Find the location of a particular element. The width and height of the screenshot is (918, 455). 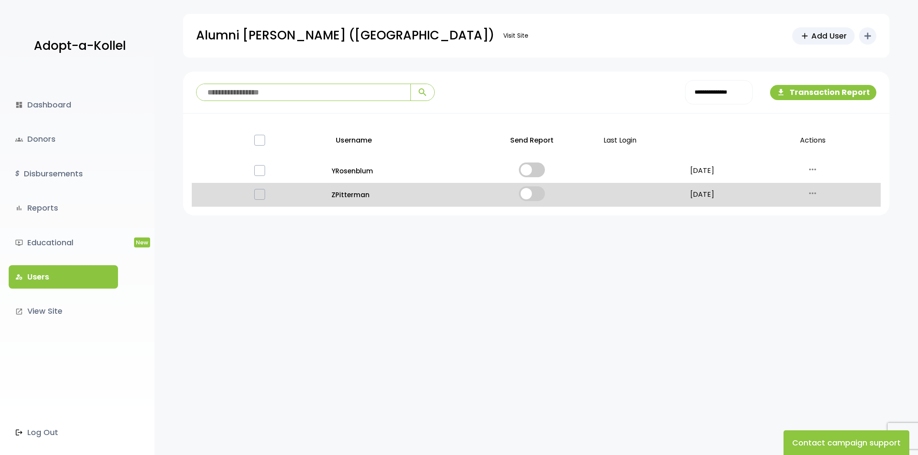

a: YRosenblum is located at coordinates (396, 171).